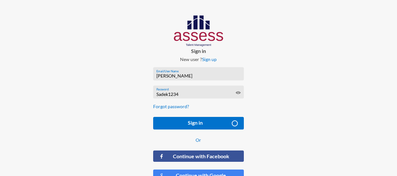 Image resolution: width=397 pixels, height=176 pixels. Describe the element at coordinates (198, 31) in the screenshot. I see `img: AssessLogoo.svg` at that location.